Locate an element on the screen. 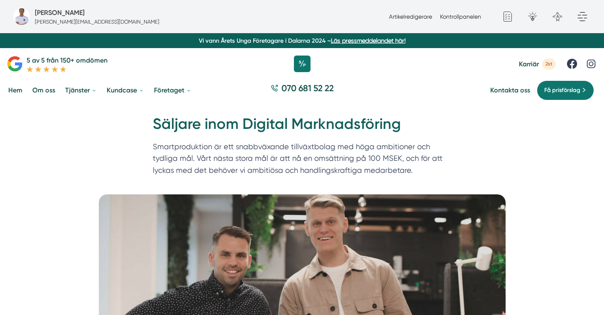 This screenshot has height=315, width=604. p: Vi vann Årets Unga Företagare i Dalarna 2024 – is located at coordinates (302, 41).